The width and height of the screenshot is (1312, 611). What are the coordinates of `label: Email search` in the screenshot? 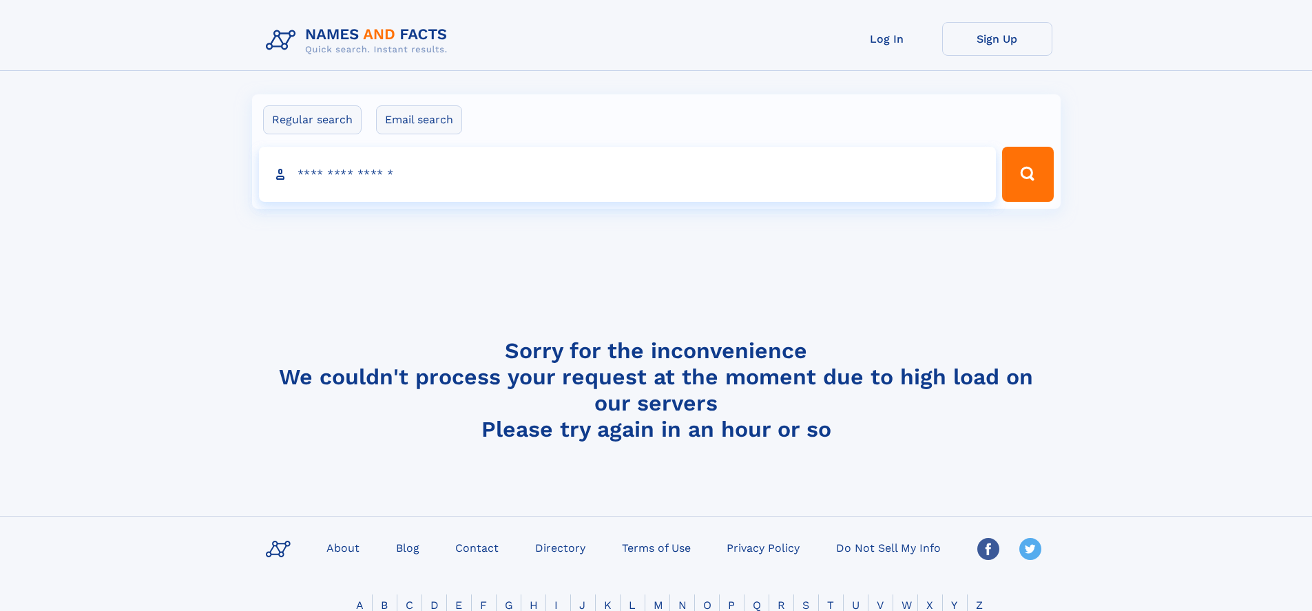 It's located at (419, 120).